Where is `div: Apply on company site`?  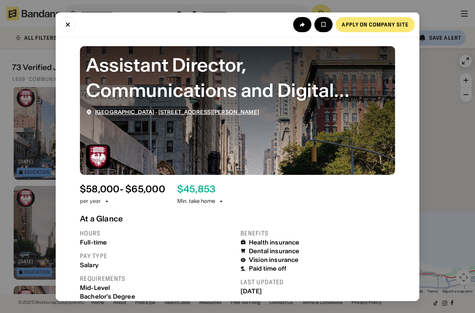 div: Apply on company site is located at coordinates (375, 24).